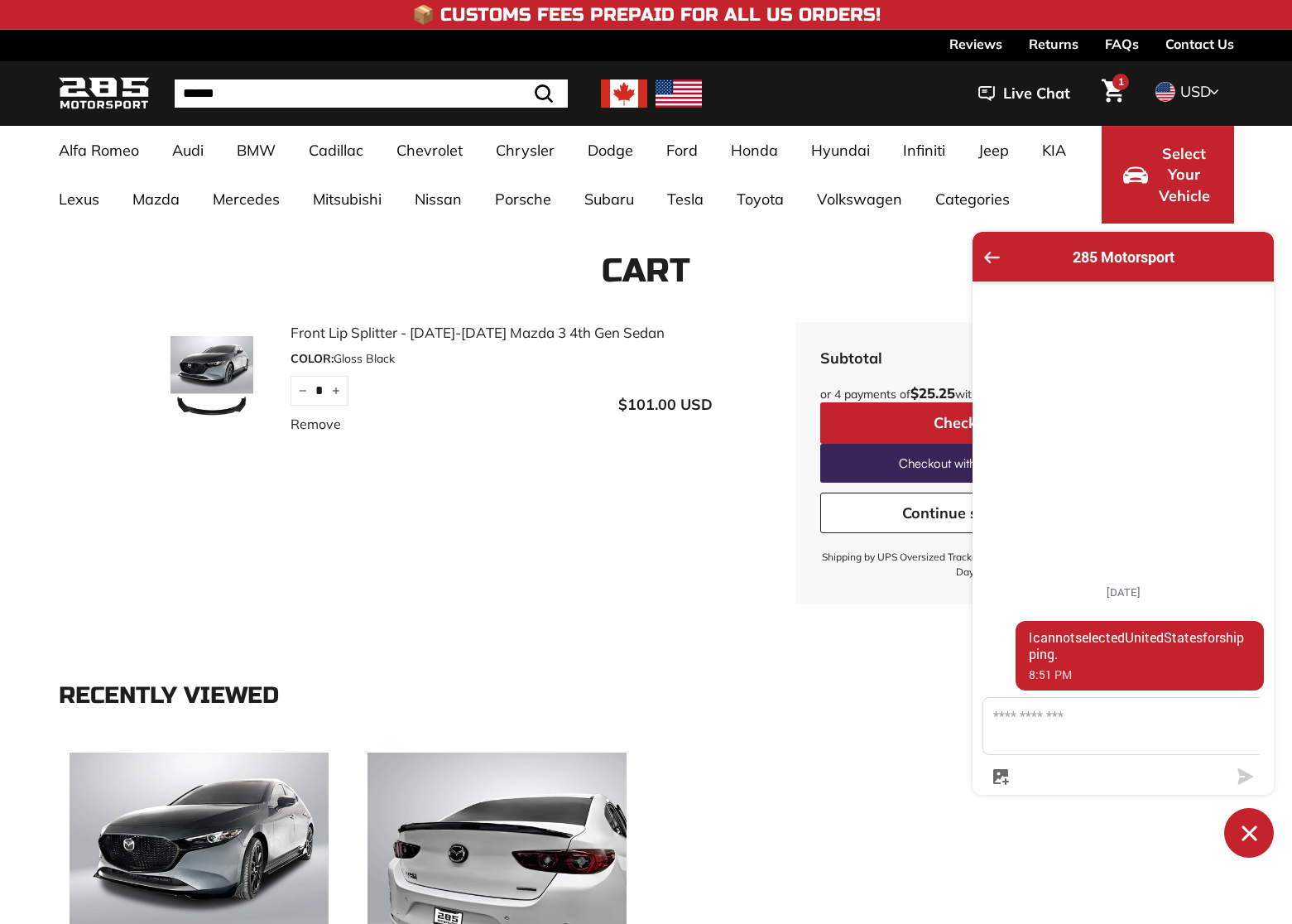  What do you see at coordinates (924, 150) in the screenshot?
I see `a: Infiniti` at bounding box center [924, 150].